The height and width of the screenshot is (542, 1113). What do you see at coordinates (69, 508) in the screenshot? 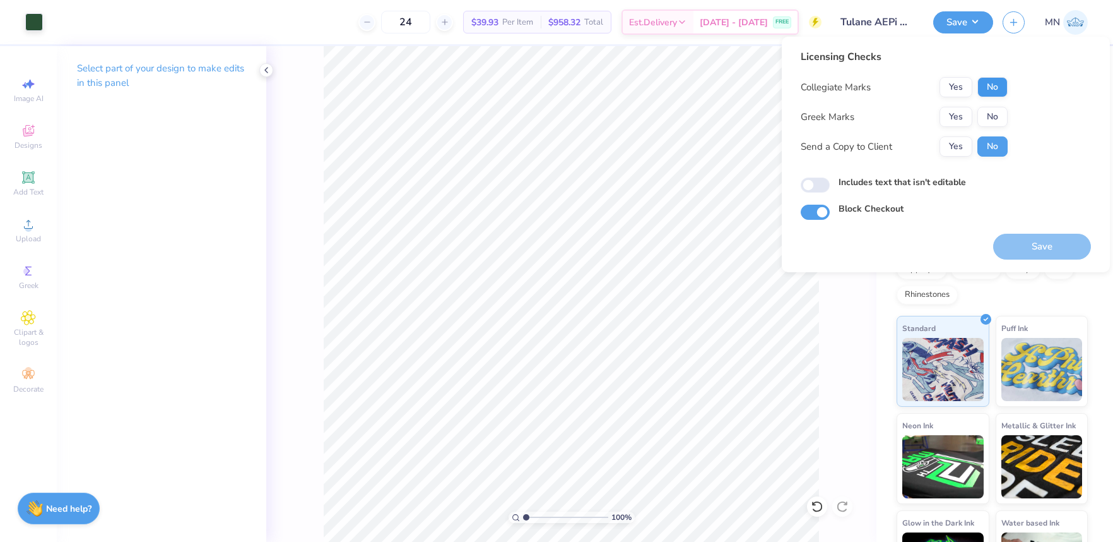
I see `strong: Need help?` at bounding box center [69, 508].